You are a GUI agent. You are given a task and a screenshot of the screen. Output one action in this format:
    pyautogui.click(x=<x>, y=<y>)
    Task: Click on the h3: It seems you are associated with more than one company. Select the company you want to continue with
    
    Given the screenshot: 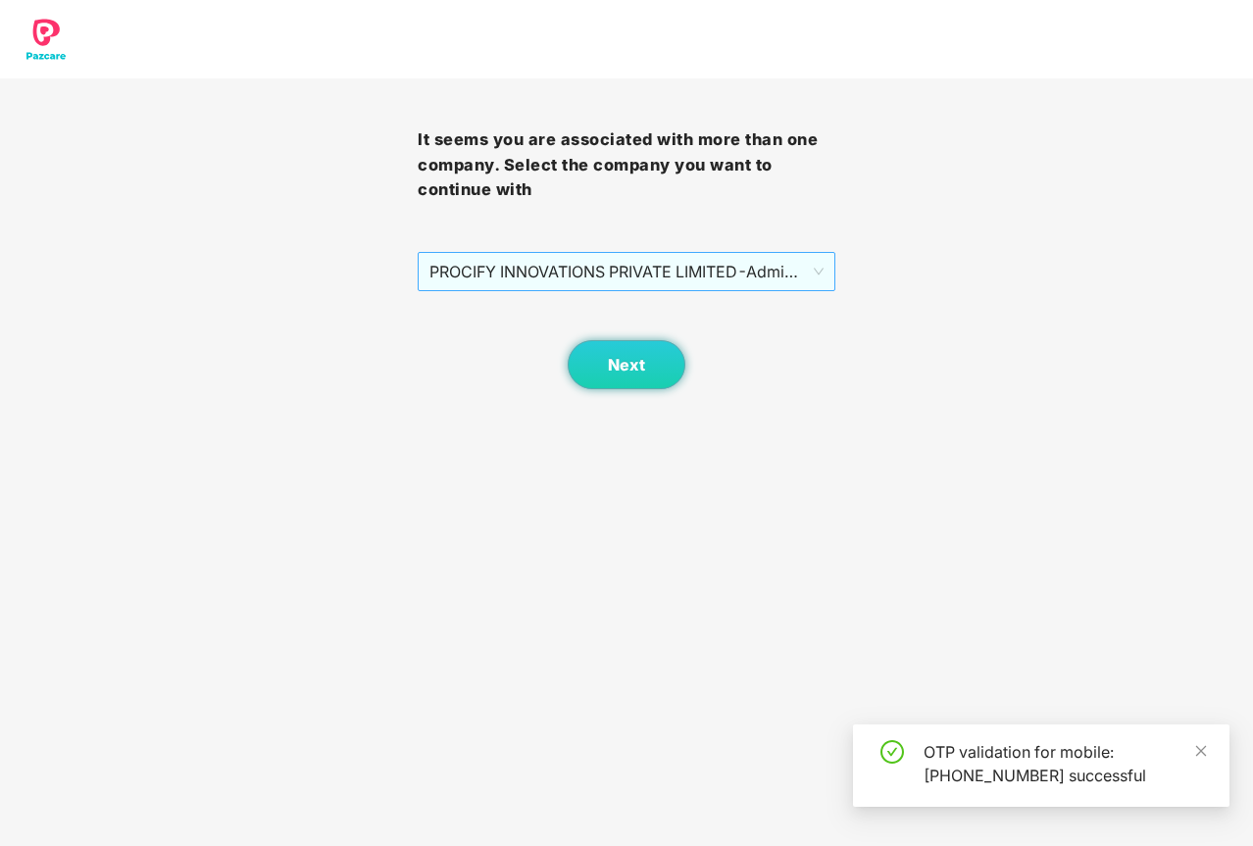 What is the action you would take?
    pyautogui.click(x=626, y=165)
    